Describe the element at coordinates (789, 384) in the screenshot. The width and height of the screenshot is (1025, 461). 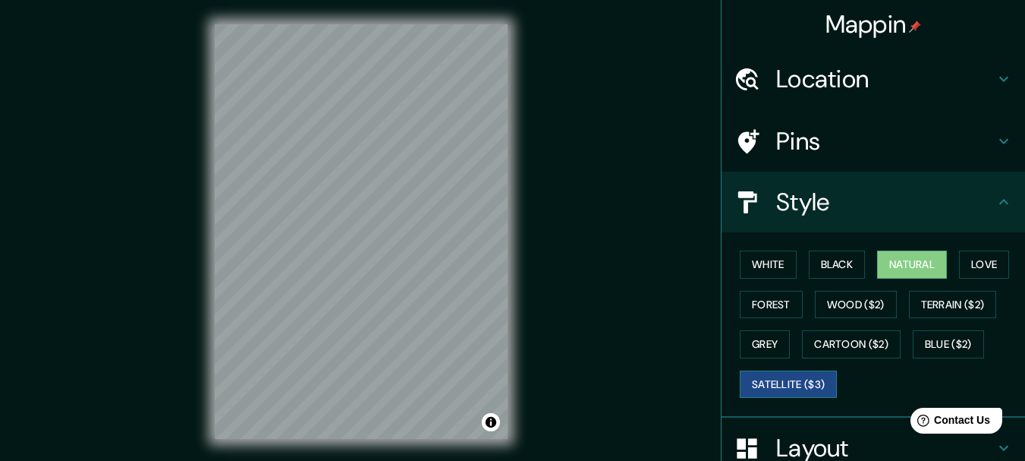
I see `button: Satellite ($3)` at that location.